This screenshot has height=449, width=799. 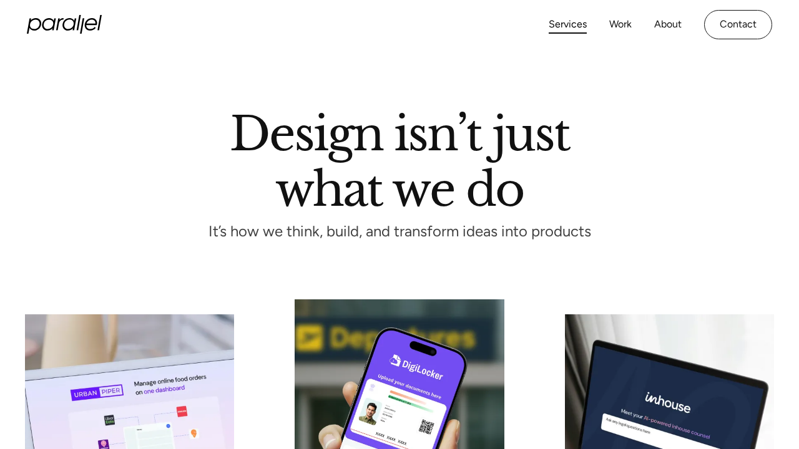 I want to click on a: home, so click(x=64, y=24).